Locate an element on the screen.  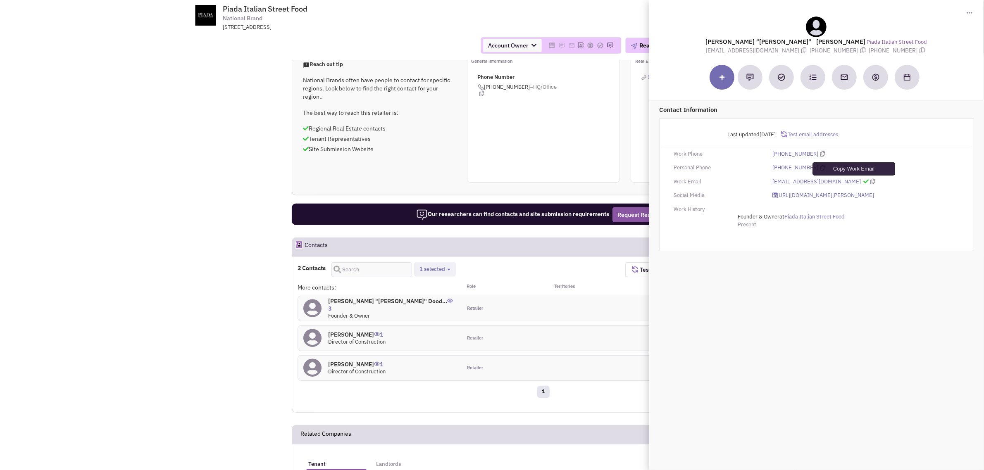
img: Subscribe to a cadence is located at coordinates (813, 77).